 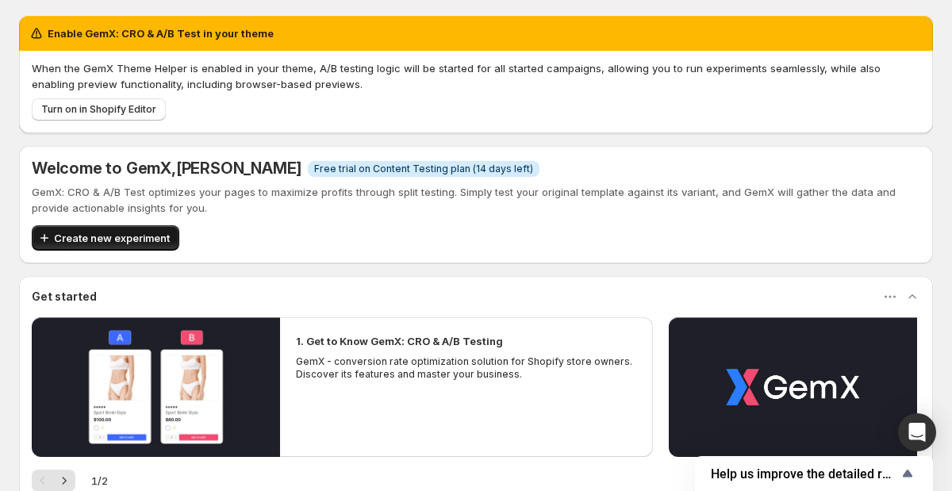 What do you see at coordinates (814, 474) in the screenshot?
I see `button: Show survey - Help us improve the detailed report for A/B campaigns` at bounding box center [814, 474].